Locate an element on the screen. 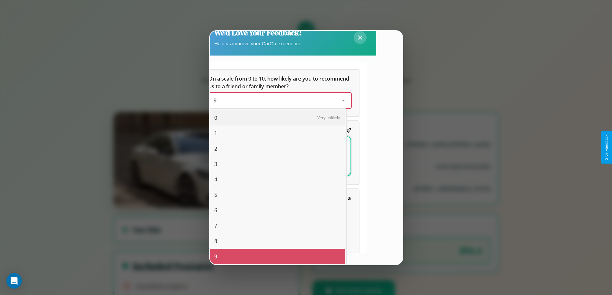 The height and width of the screenshot is (295, 612). span: 6 is located at coordinates (216, 210).